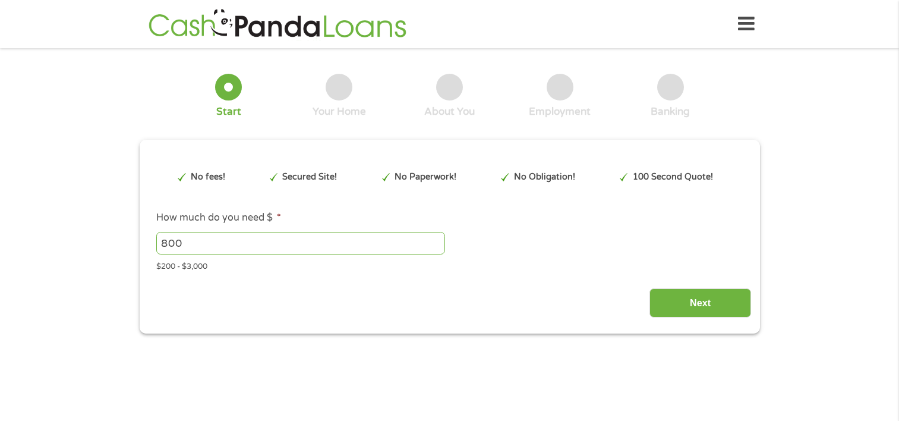 Image resolution: width=899 pixels, height=421 pixels. What do you see at coordinates (449, 264) in the screenshot?
I see `div: $200 - $3,000` at bounding box center [449, 264].